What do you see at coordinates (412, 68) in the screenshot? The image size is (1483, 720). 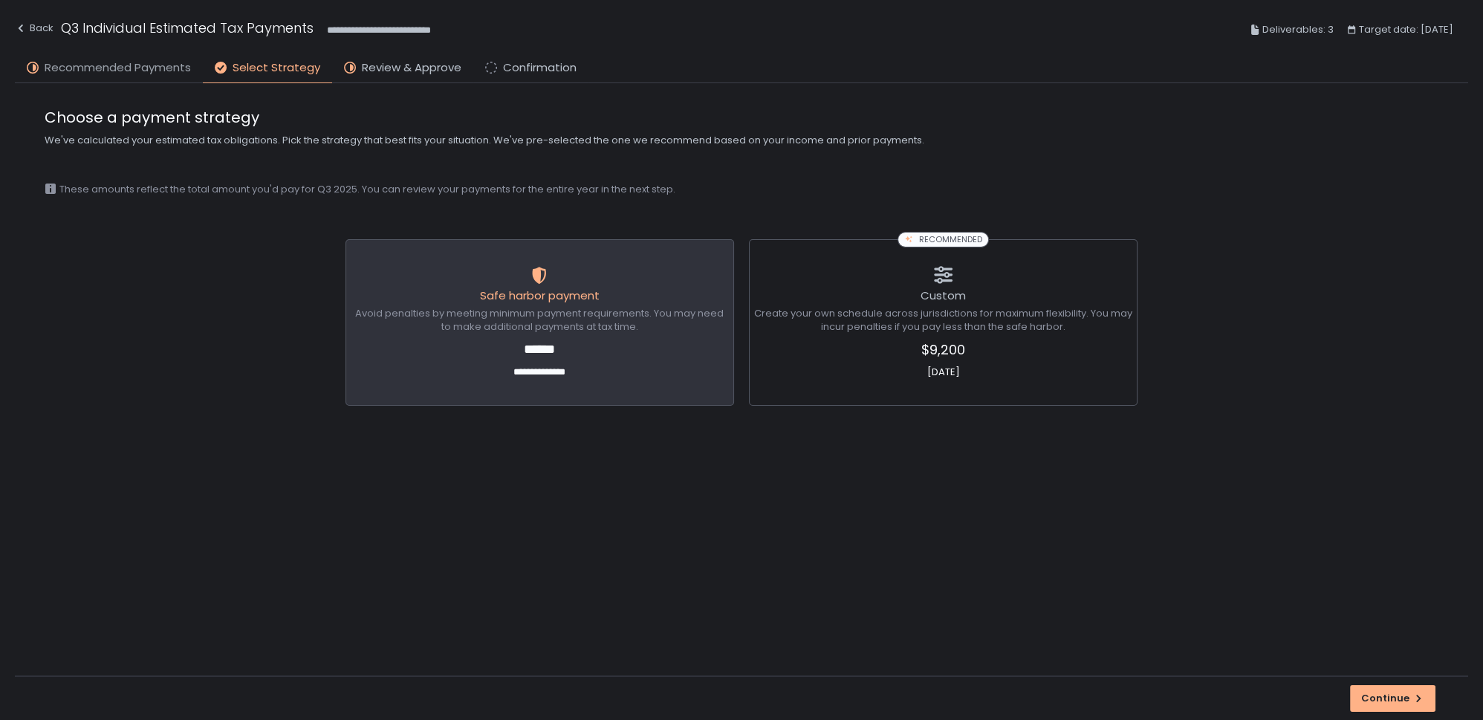 I see `span: Review & Approve` at bounding box center [412, 68].